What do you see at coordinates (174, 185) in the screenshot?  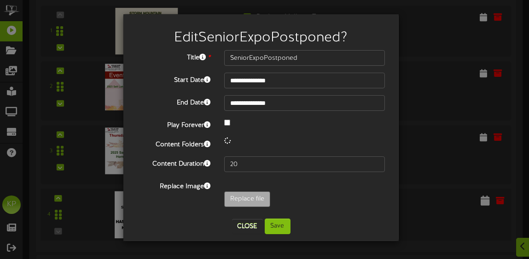 I see `label: Replace Image` at bounding box center [174, 185].